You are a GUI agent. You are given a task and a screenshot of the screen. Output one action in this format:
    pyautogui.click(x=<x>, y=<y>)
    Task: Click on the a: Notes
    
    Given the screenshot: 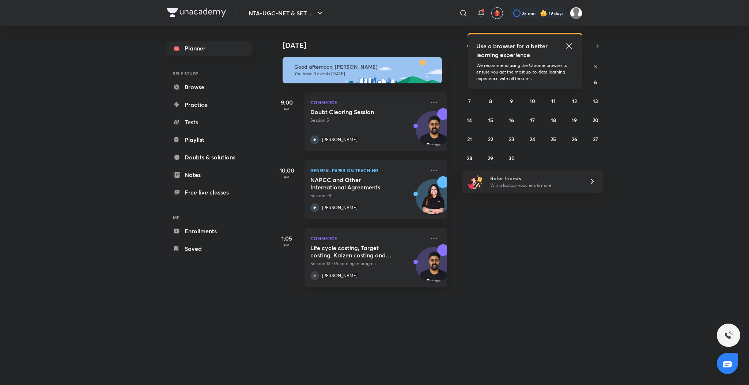 What is the action you would take?
    pyautogui.click(x=209, y=175)
    